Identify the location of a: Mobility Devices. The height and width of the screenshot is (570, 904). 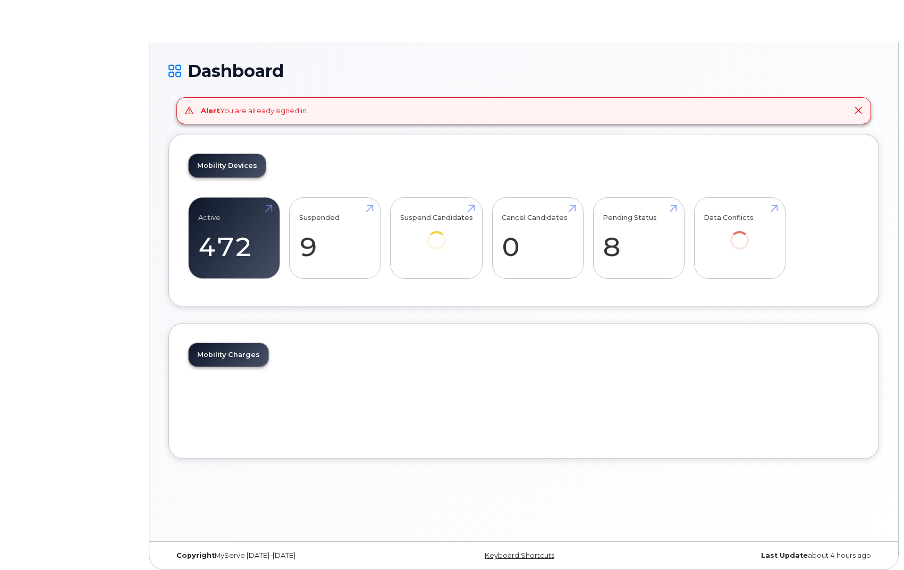
(227, 166).